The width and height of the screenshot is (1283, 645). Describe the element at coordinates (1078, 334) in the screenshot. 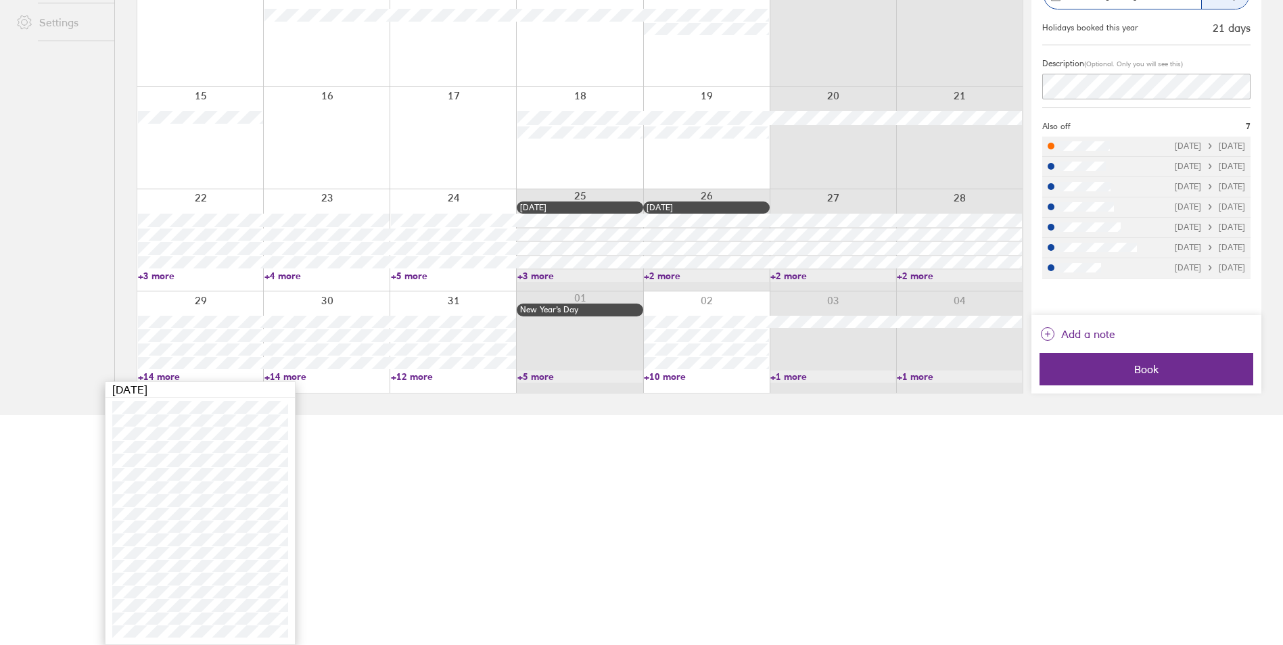

I see `button: Add a note` at that location.